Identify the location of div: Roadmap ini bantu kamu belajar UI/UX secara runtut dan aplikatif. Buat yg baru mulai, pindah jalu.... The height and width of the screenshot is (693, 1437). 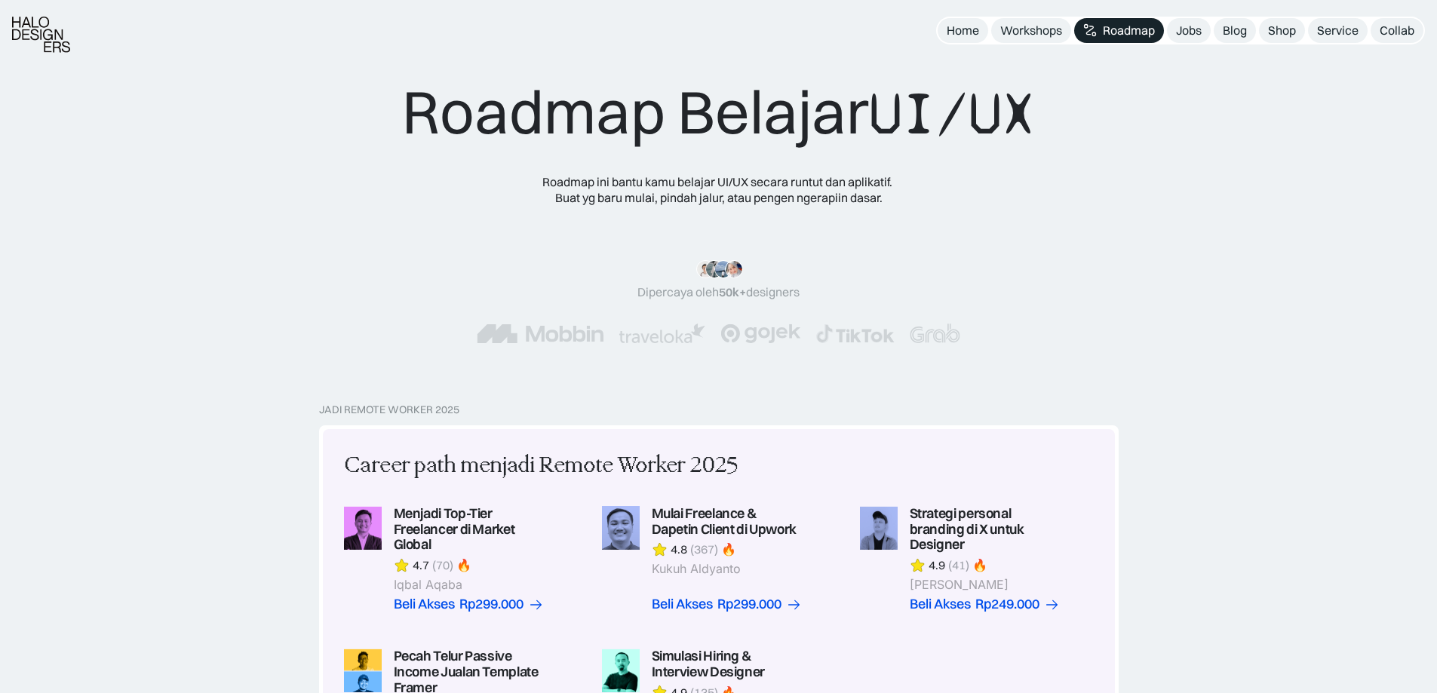
(719, 190).